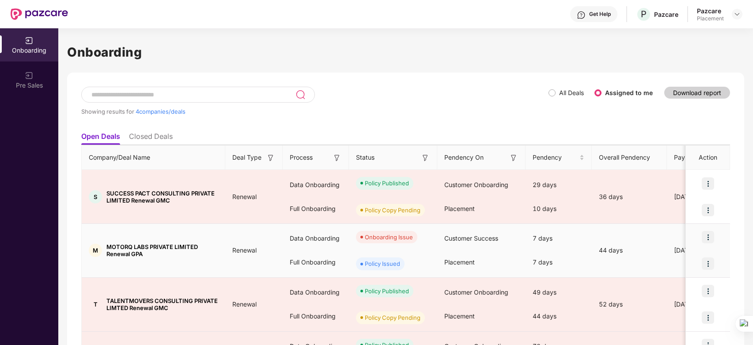  What do you see at coordinates (559, 292) in the screenshot?
I see `div: 49 days` at bounding box center [559, 292].